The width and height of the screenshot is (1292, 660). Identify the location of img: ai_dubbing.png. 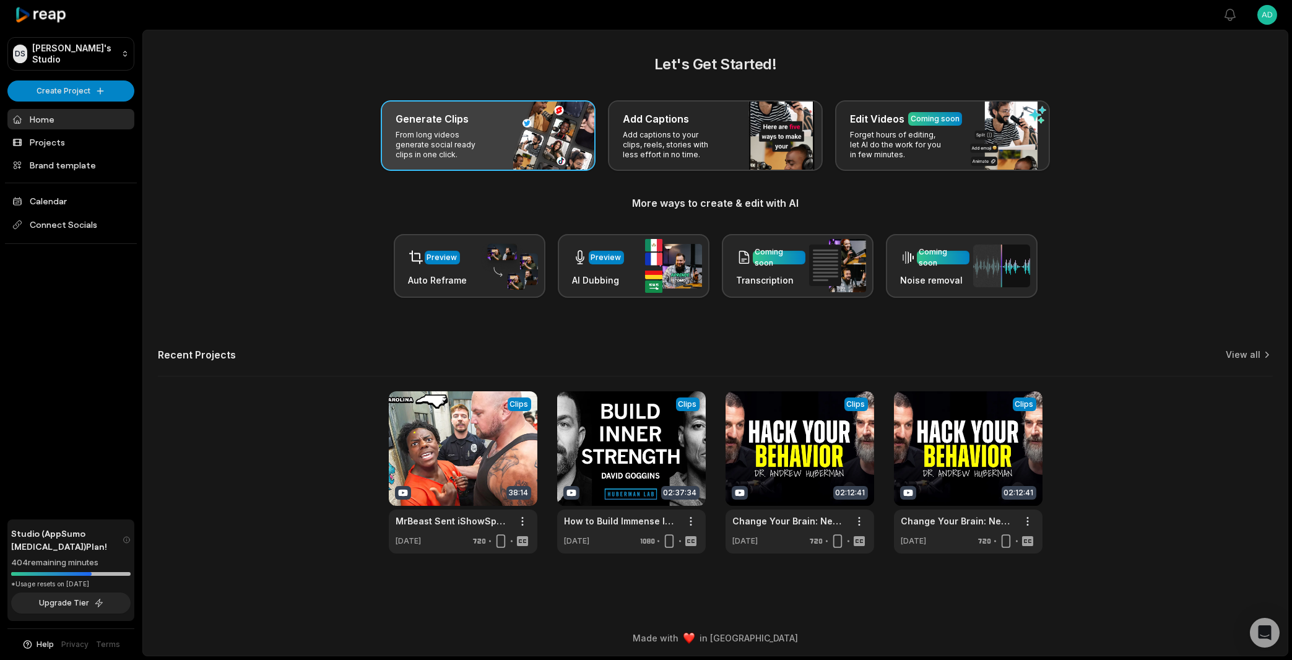
(674, 266).